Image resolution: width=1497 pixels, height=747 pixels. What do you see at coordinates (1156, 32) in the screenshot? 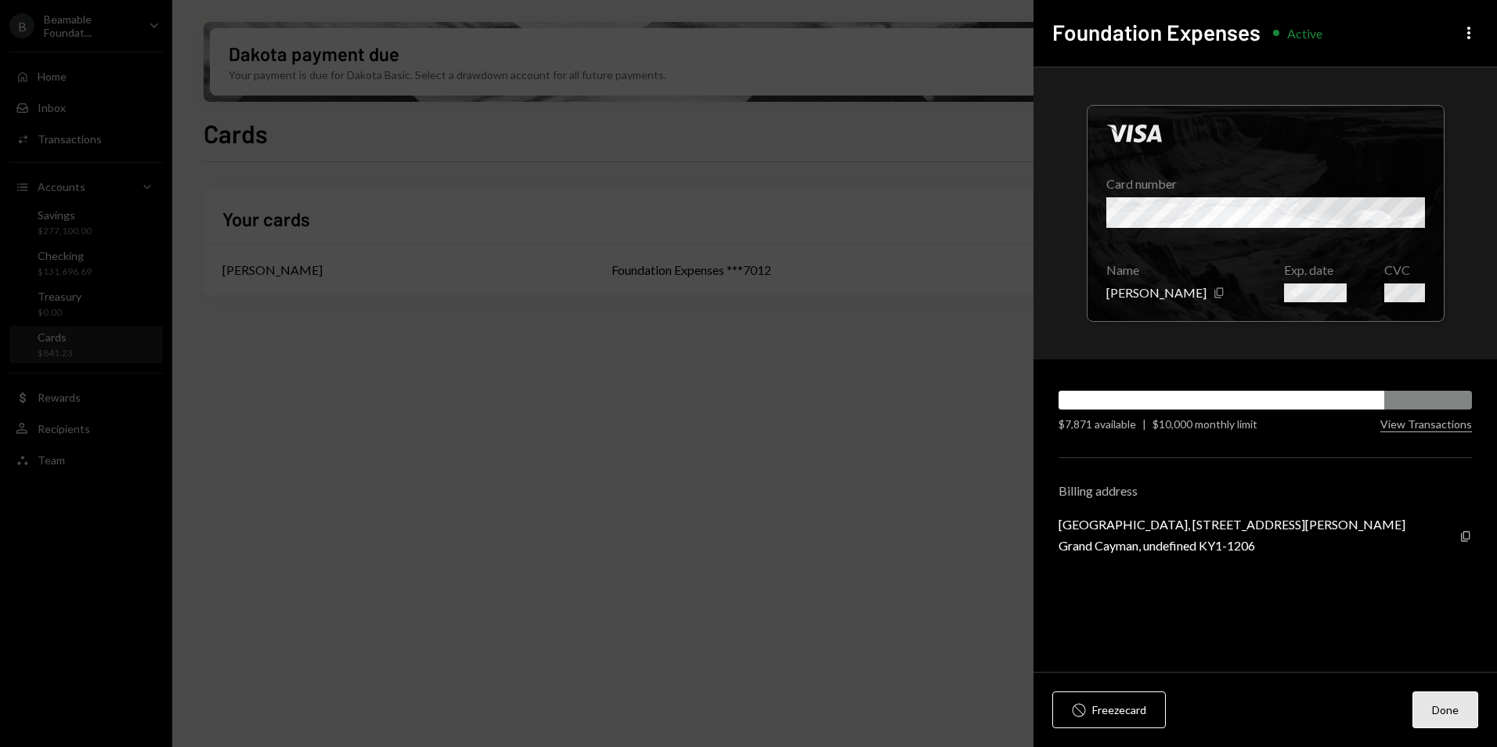
I see `h2: Foundation Expenses` at bounding box center [1156, 32].